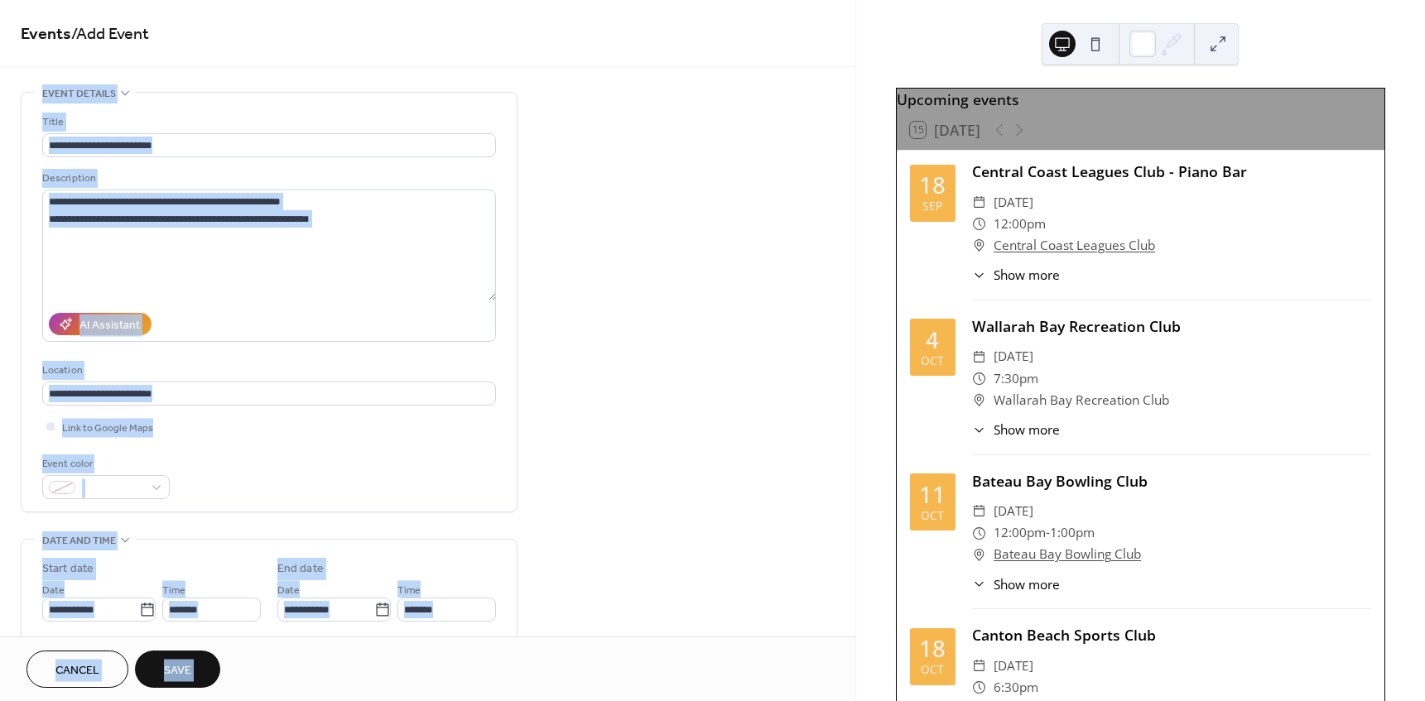  I want to click on a: Events, so click(46, 34).